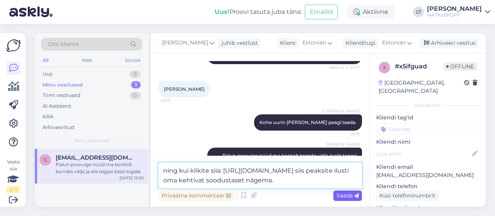 The width and height of the screenshot is (495, 216). What do you see at coordinates (428, 106) in the screenshot?
I see `div: Kliendi info` at bounding box center [428, 106].